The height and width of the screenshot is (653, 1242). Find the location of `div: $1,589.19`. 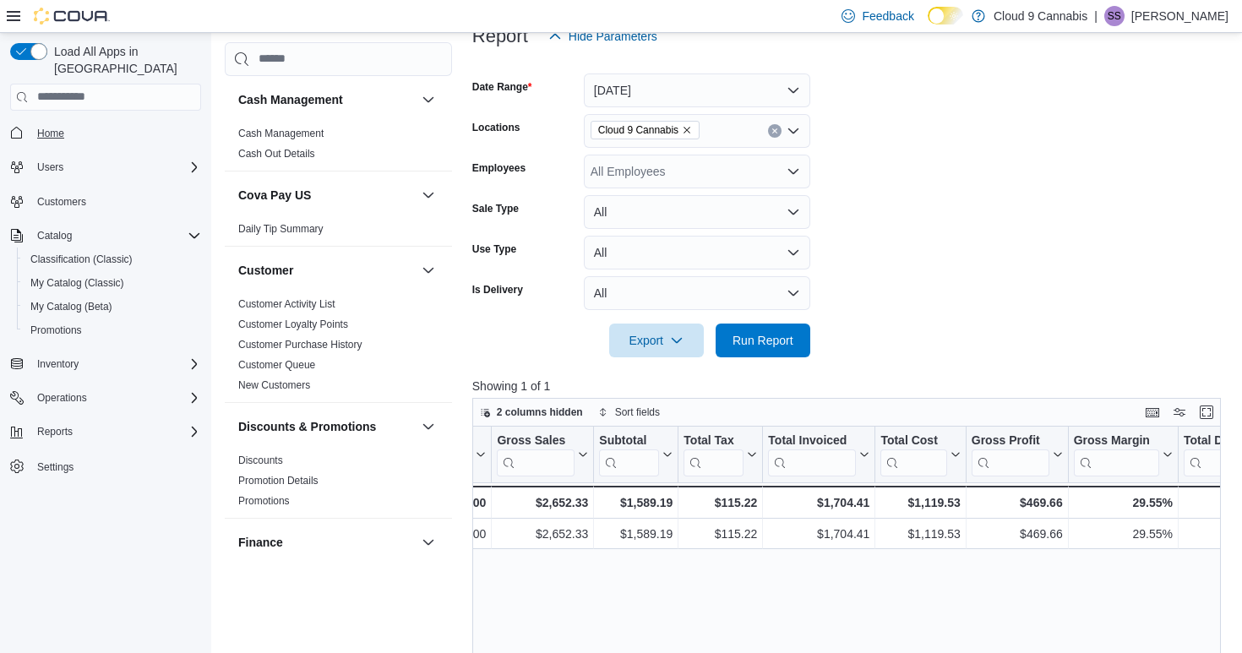

div: $1,589.19 is located at coordinates (636, 534).